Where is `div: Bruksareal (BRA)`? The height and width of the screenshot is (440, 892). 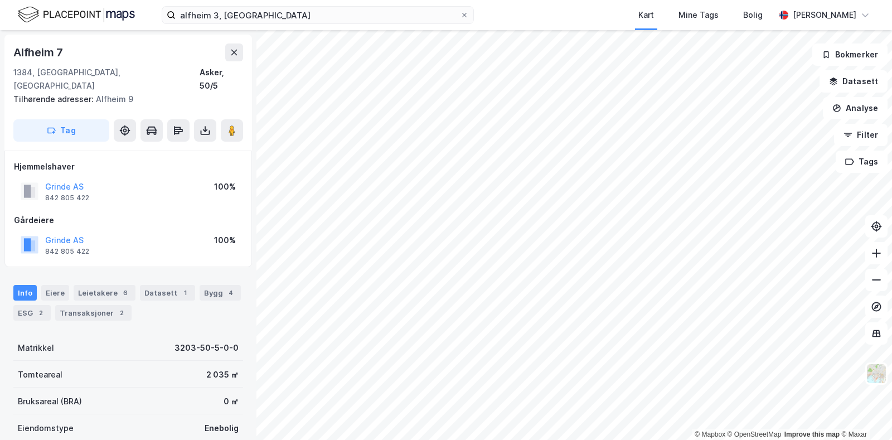 div: Bruksareal (BRA) is located at coordinates (50, 402).